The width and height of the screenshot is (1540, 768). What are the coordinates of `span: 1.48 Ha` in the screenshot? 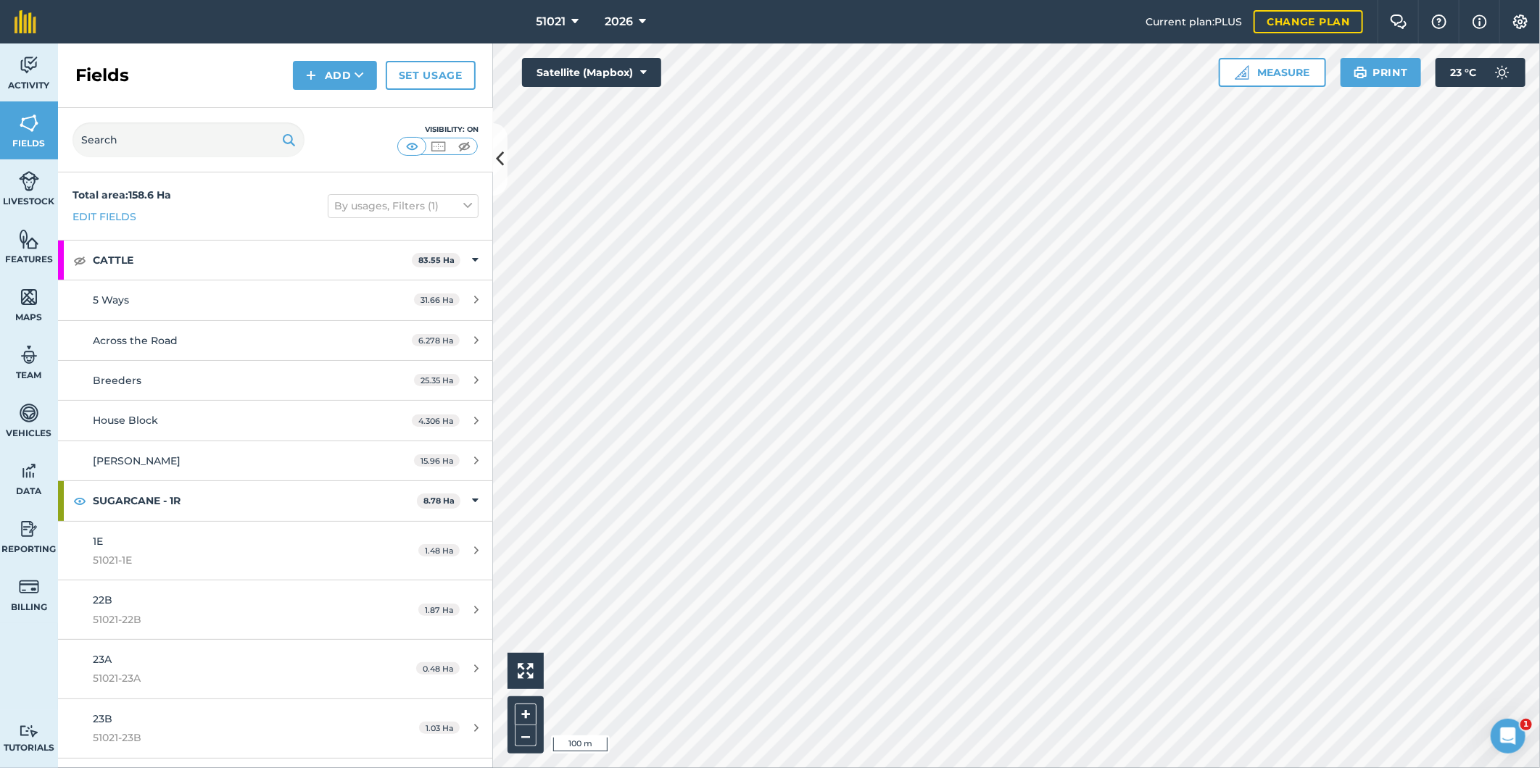 It's located at (439, 550).